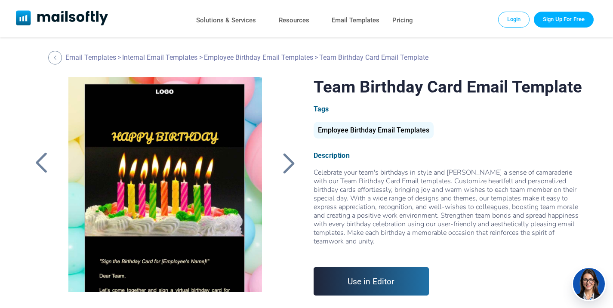 Image resolution: width=613 pixels, height=308 pixels. What do you see at coordinates (564, 19) in the screenshot?
I see `a: Trial` at bounding box center [564, 19].